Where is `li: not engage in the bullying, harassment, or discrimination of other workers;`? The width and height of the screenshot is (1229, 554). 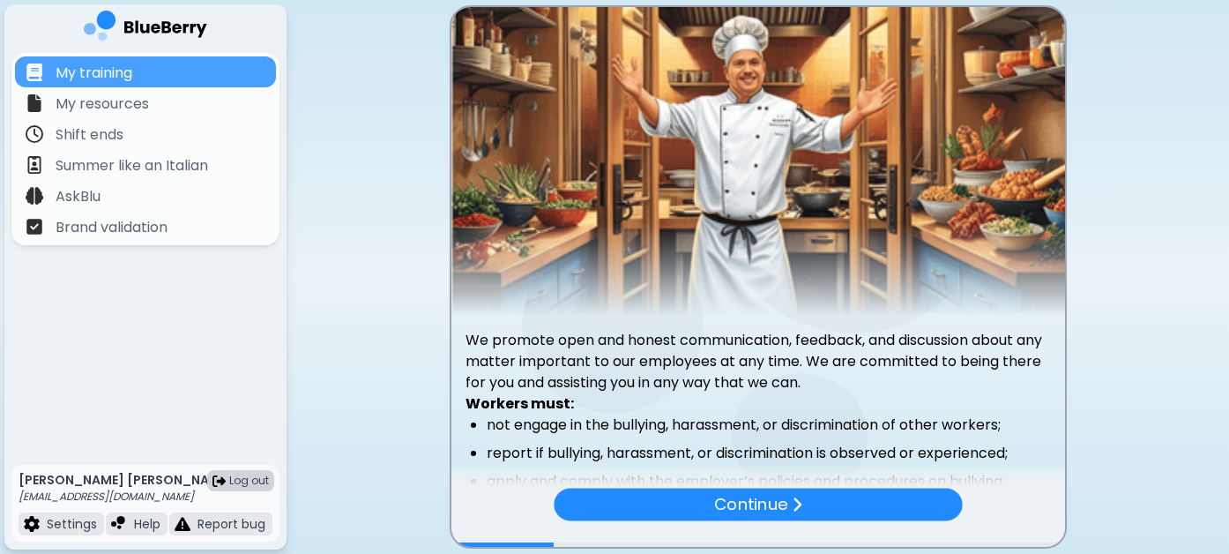
li: not engage in the bullying, harassment, or discrimination of other workers; is located at coordinates (769, 425).